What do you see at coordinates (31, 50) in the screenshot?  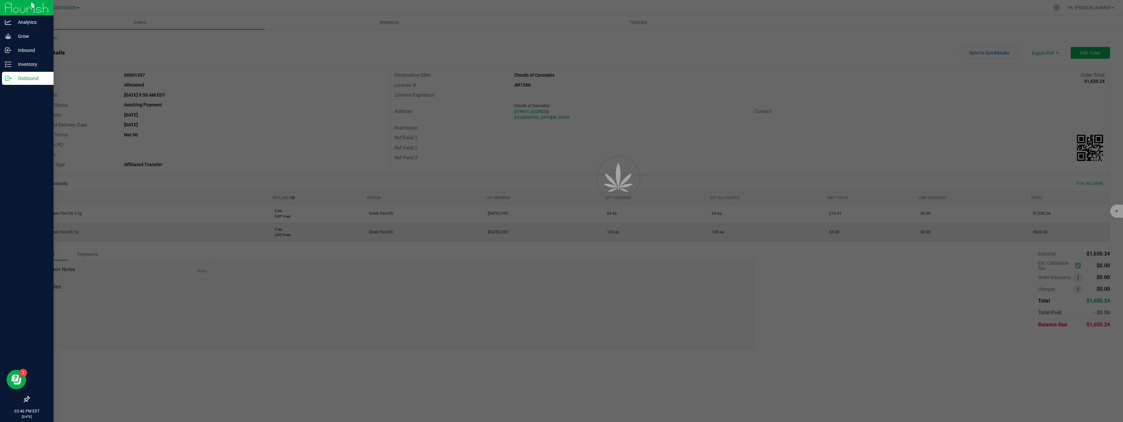 I see `p: Inbound` at bounding box center [31, 50].